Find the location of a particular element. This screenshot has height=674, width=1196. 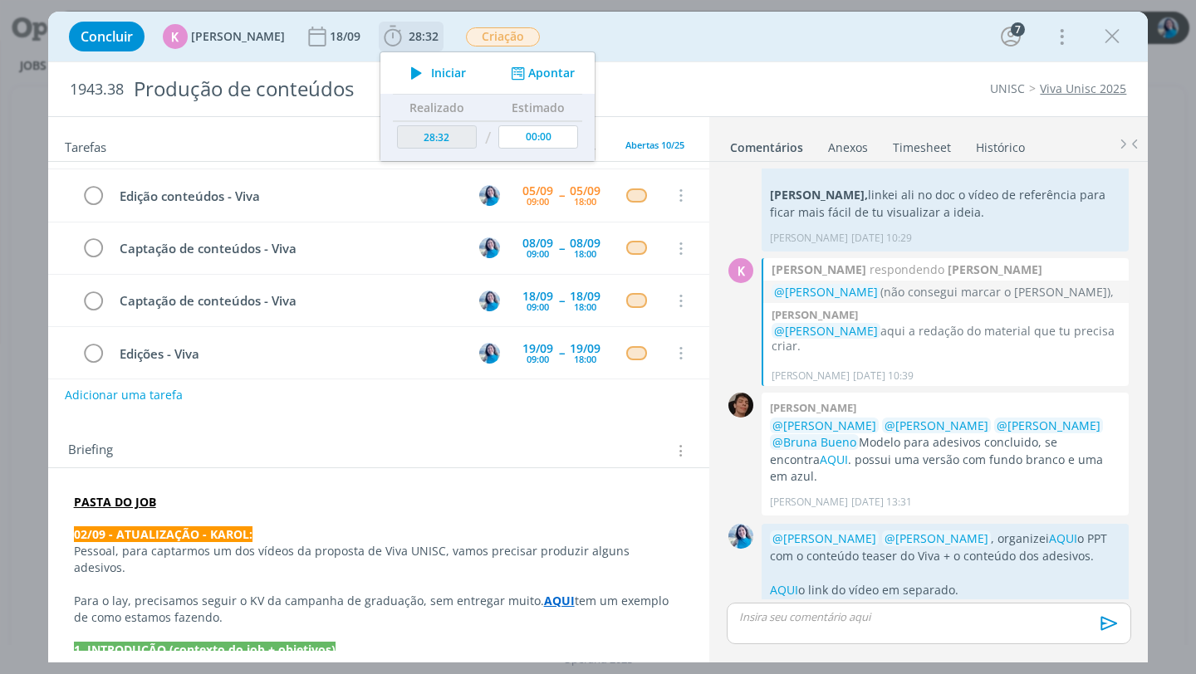

p: aqui a redação do material que tu precisa criar. is located at coordinates (946, 339).